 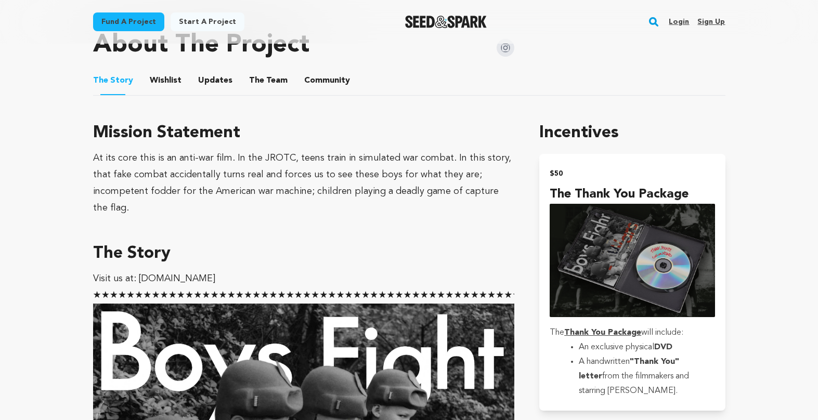 What do you see at coordinates (446, 22) in the screenshot?
I see `a: Seed&Spark Homepage` at bounding box center [446, 22].